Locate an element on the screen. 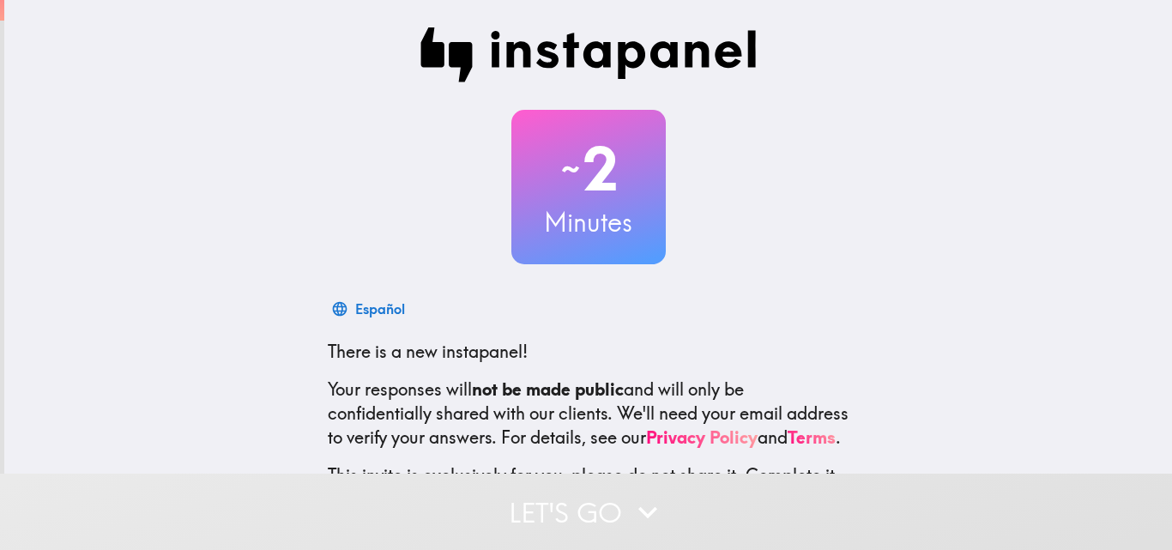  span: There is a new instapanel! is located at coordinates (427, 351).